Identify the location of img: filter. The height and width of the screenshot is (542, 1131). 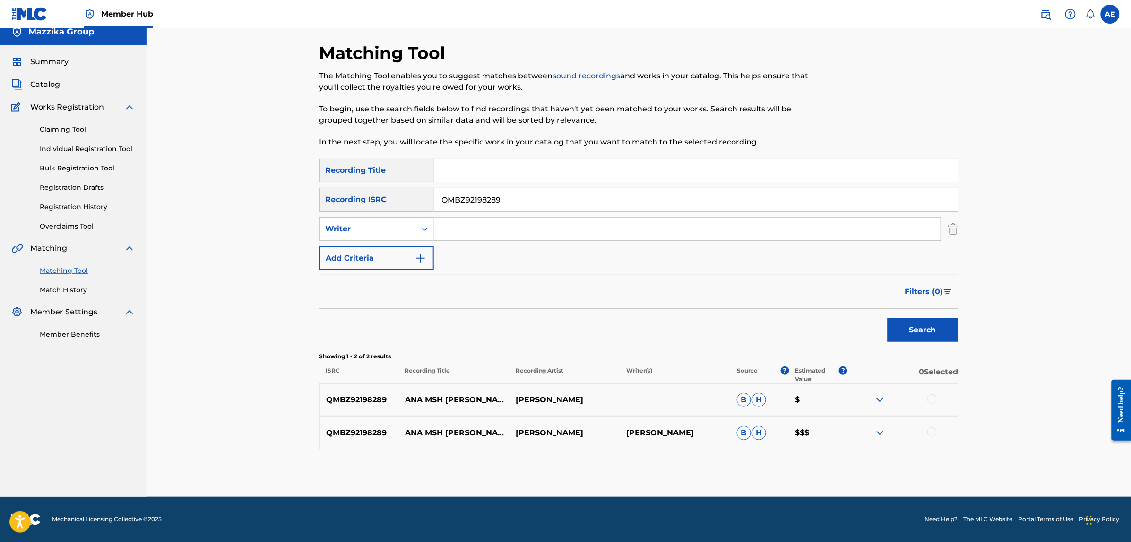
(947, 292).